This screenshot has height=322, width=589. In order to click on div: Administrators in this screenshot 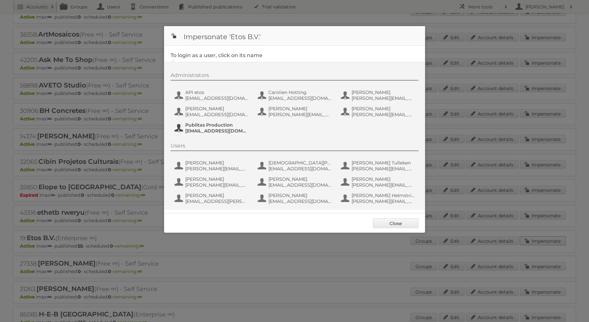, I will do `click(295, 76)`.